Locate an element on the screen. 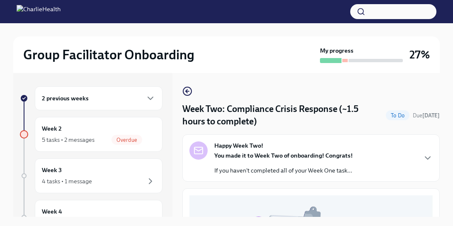 Image resolution: width=453 pixels, height=226 pixels. a: Week 25 tasks • 2 messagesOverdue is located at coordinates (91, 134).